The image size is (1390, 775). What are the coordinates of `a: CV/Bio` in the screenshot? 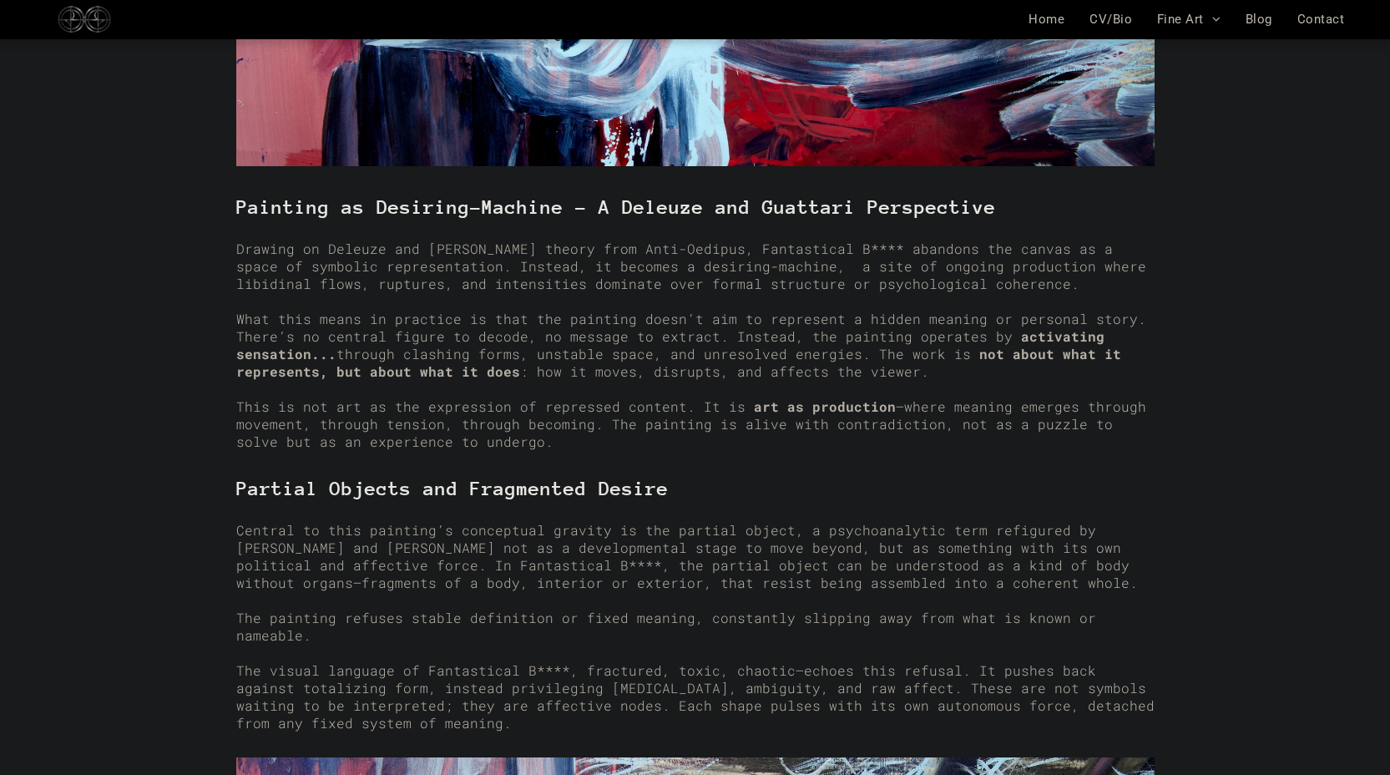 It's located at (1110, 19).